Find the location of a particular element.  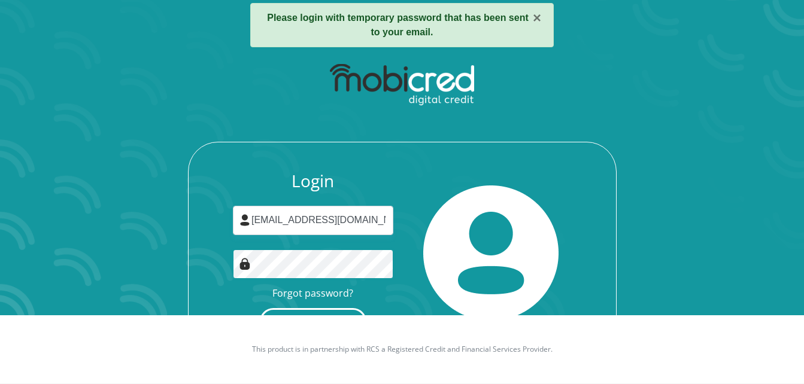

p: This product is in partnership with RCS a Registered Credit and Financial Services Provider. is located at coordinates (402, 350).